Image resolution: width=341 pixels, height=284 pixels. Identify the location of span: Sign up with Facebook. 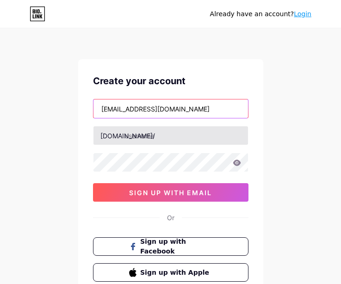
(176, 247).